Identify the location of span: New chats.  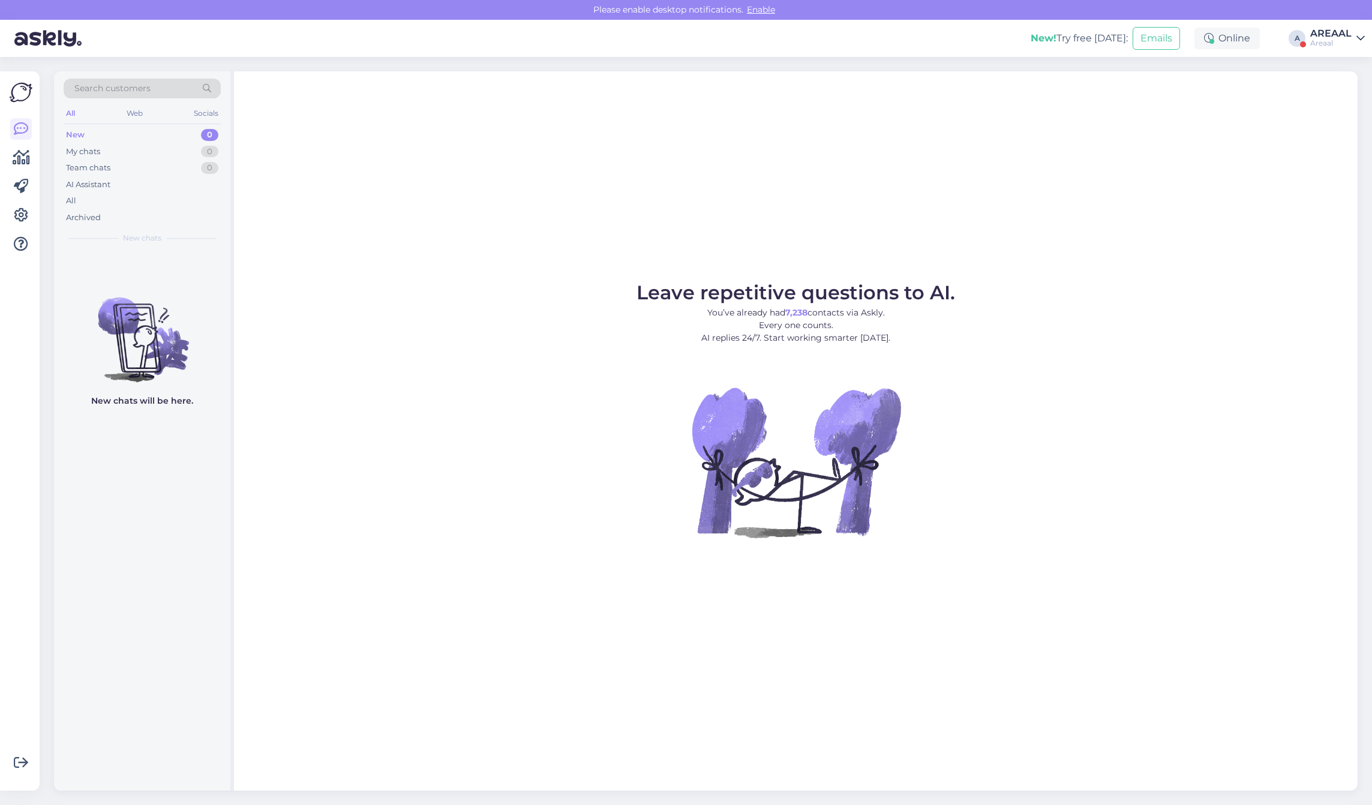
(142, 238).